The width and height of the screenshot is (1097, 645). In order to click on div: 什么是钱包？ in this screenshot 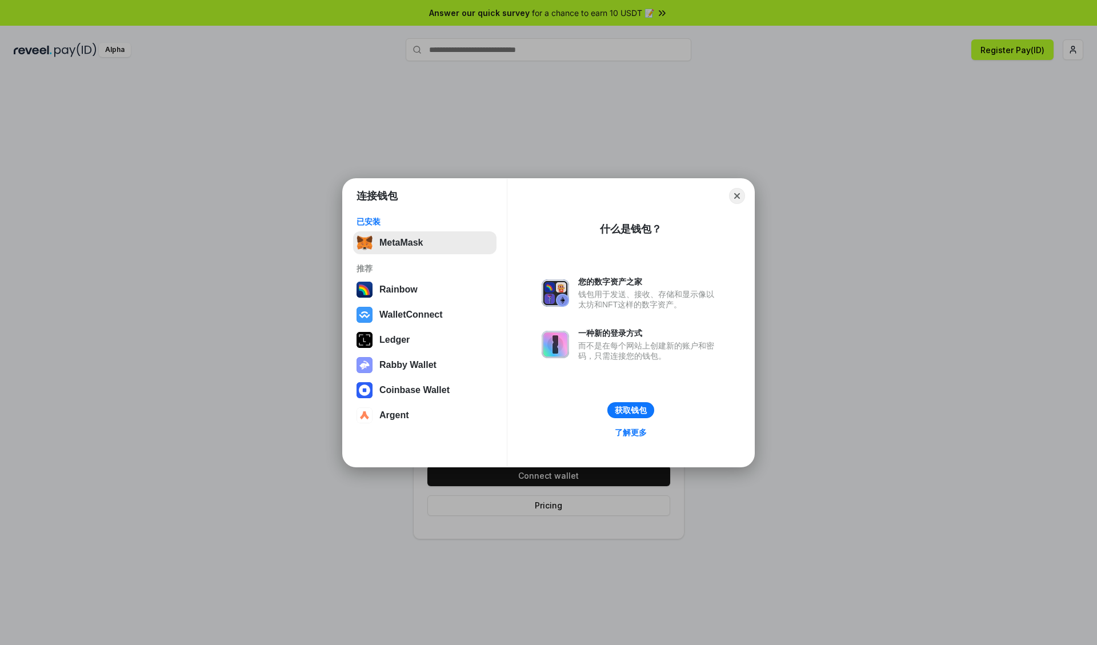, I will do `click(631, 229)`.